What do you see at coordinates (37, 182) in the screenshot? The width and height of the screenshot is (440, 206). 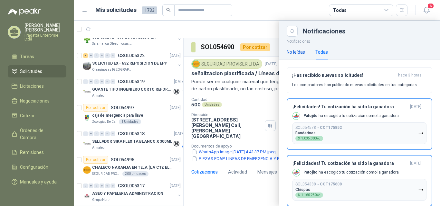 I see `a: Manuales y ayuda` at bounding box center [37, 182].